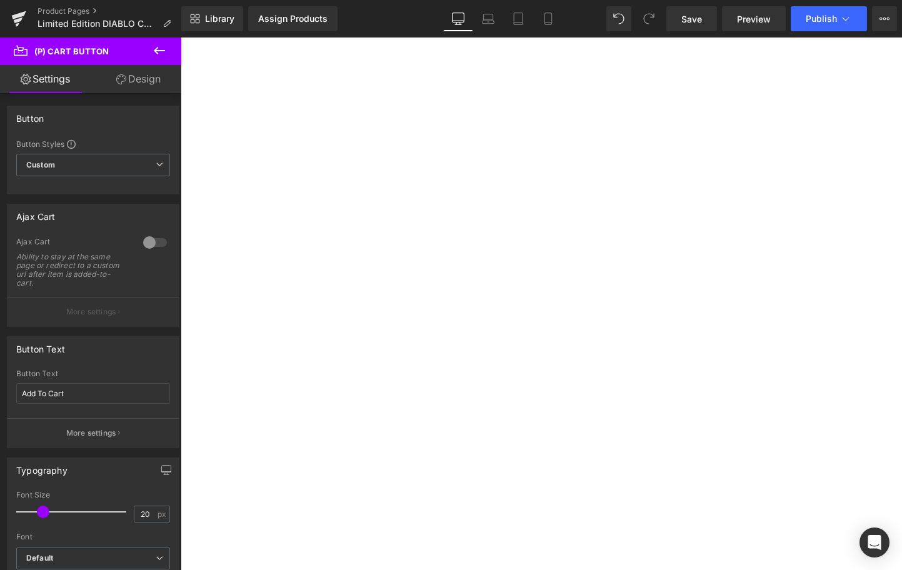 This screenshot has height=570, width=902. Describe the element at coordinates (488, 19) in the screenshot. I see `a: Laptop` at that location.